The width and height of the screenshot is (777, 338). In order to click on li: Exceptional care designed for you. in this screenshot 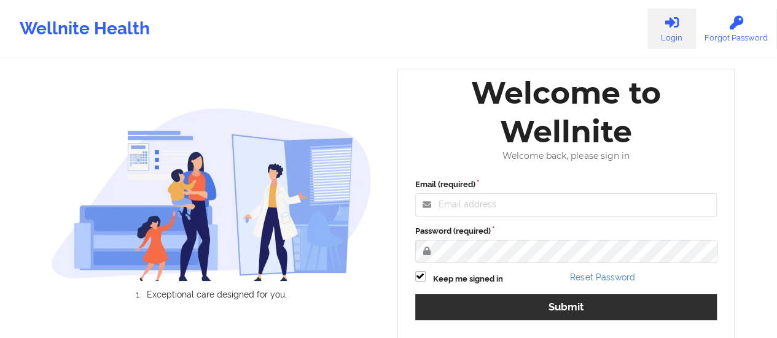, I will do `click(217, 295)`.